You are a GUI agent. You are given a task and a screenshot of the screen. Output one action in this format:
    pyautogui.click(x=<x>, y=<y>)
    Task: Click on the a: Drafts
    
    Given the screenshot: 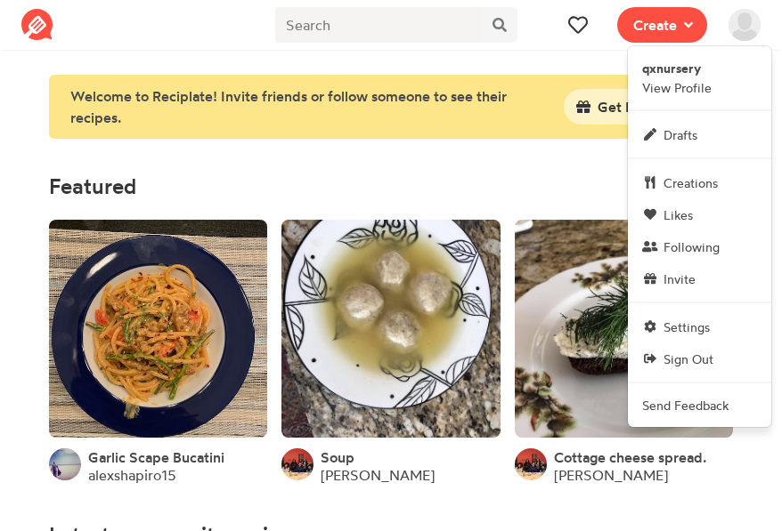 What is the action you would take?
    pyautogui.click(x=699, y=134)
    